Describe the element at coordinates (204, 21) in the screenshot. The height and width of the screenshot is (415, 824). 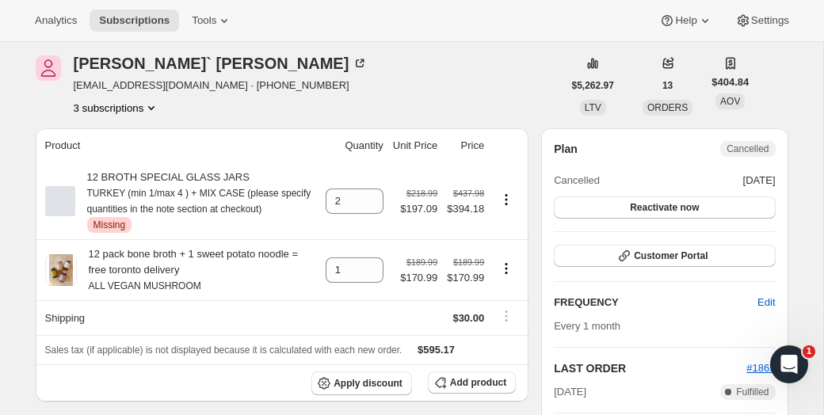
I see `span: Tools` at that location.